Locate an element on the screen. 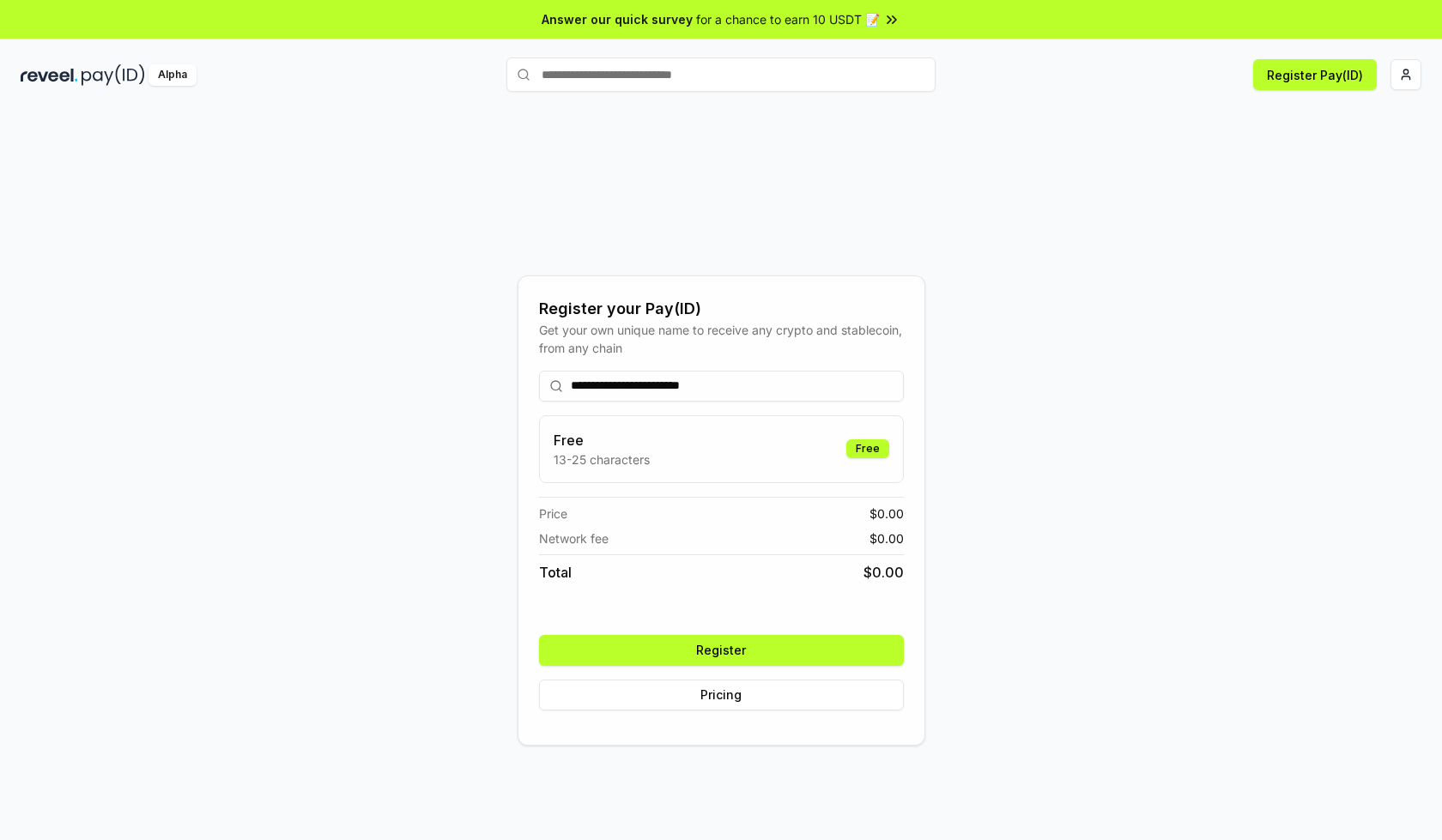 The image size is (1442, 840). span: Network fee is located at coordinates (573, 538).